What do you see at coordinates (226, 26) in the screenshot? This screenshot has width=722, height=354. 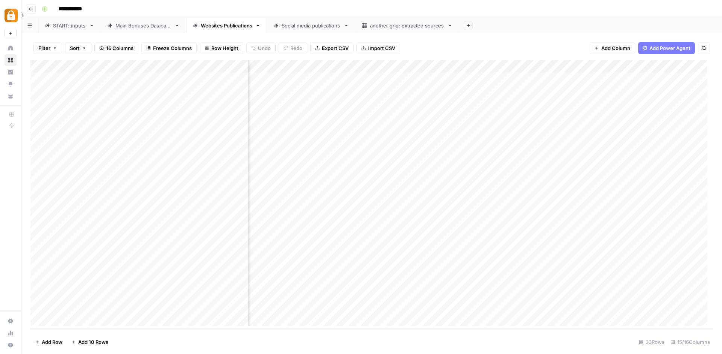 I see `div: Websites Publications` at bounding box center [226, 26].